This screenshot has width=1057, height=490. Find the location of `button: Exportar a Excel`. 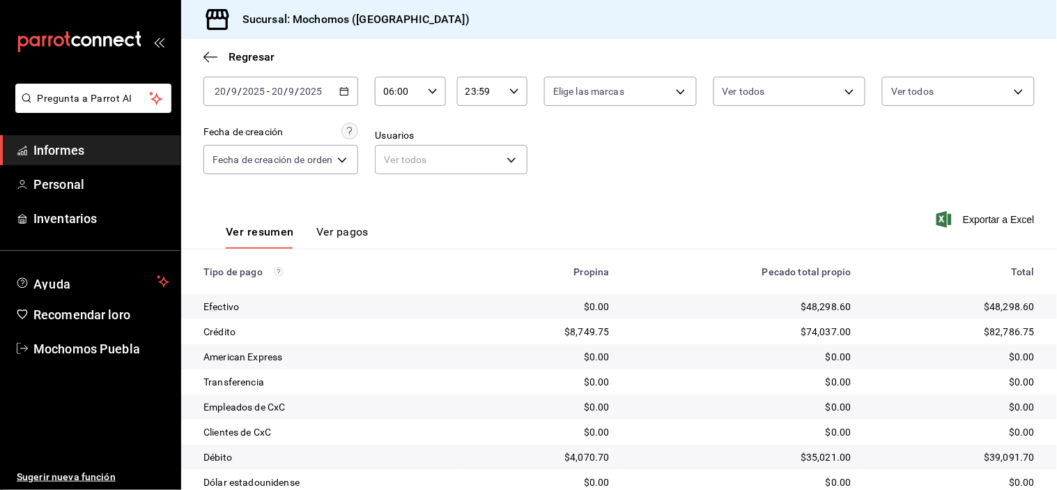

button: Exportar a Excel is located at coordinates (987, 220).